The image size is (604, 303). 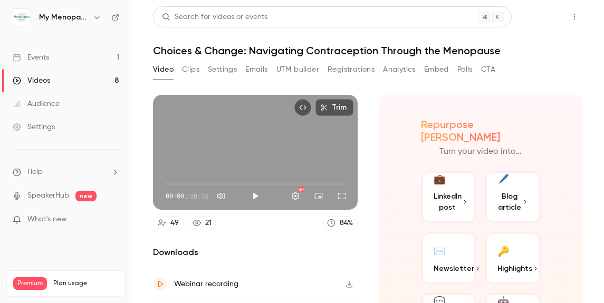 I want to click on div: Audience, so click(x=36, y=104).